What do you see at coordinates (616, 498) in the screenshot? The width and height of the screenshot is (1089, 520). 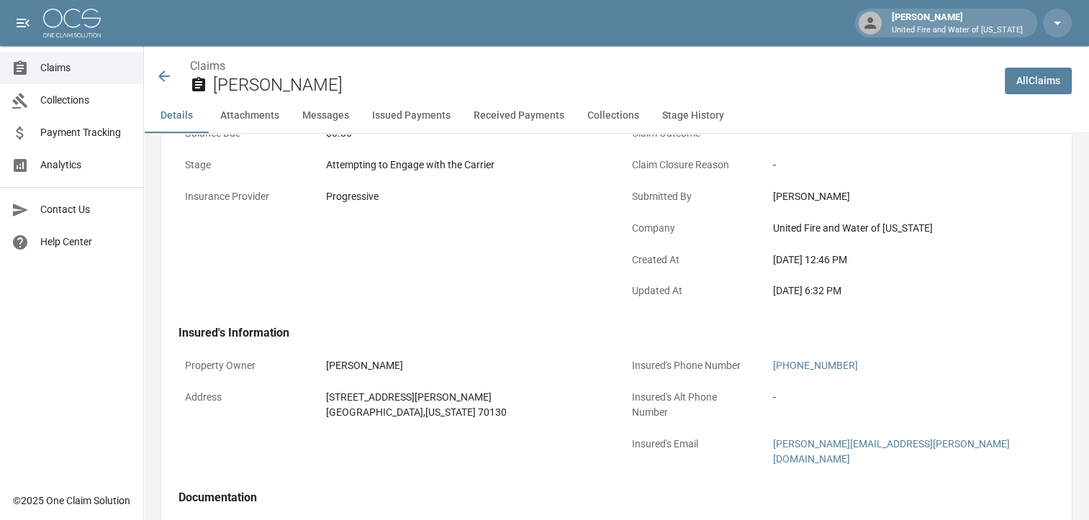 I see `h4: Documentation` at bounding box center [616, 498].